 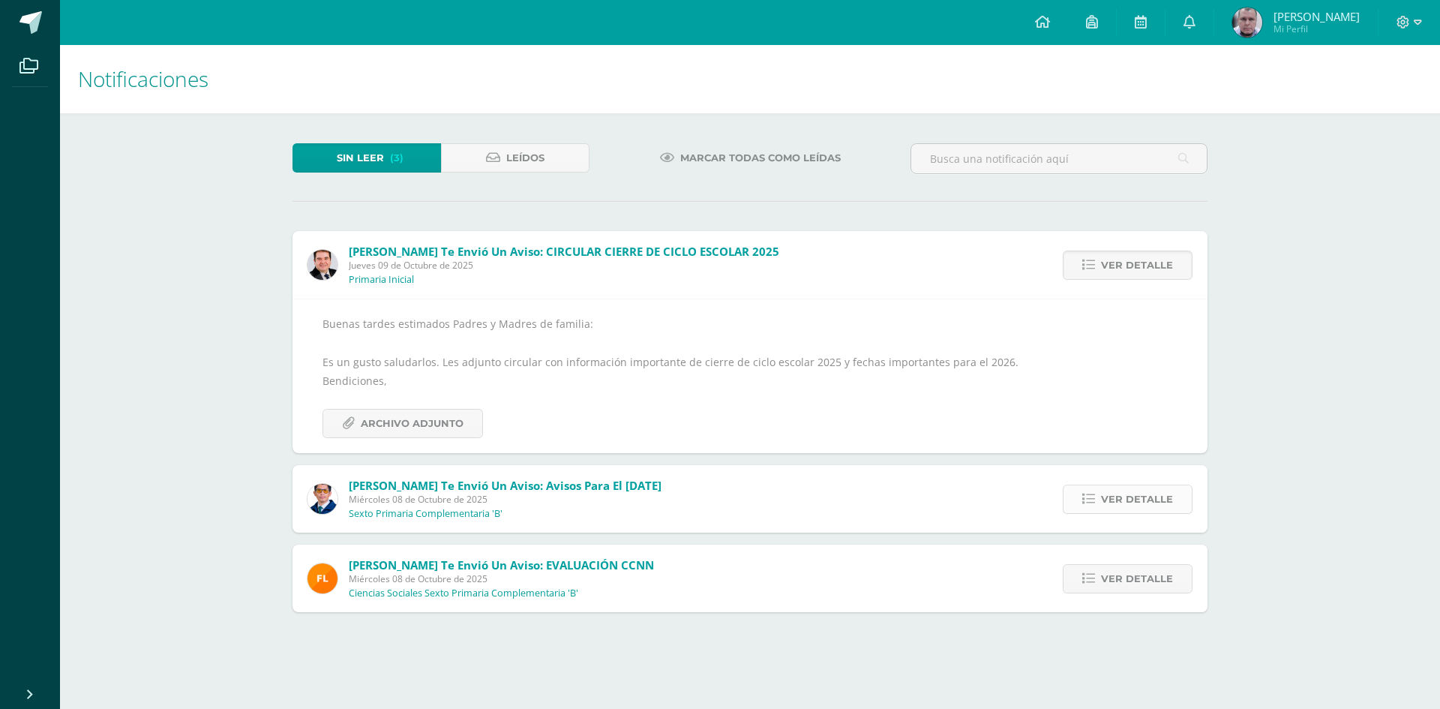 What do you see at coordinates (515, 158) in the screenshot?
I see `a: Leídos` at bounding box center [515, 158].